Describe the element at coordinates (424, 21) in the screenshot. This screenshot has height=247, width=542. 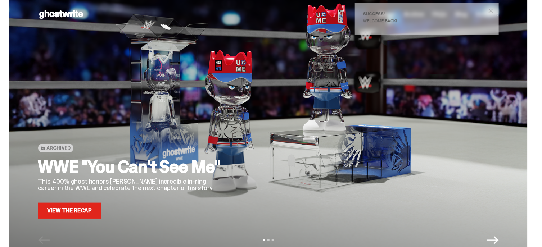
I see `div: Welcome back!` at that location.